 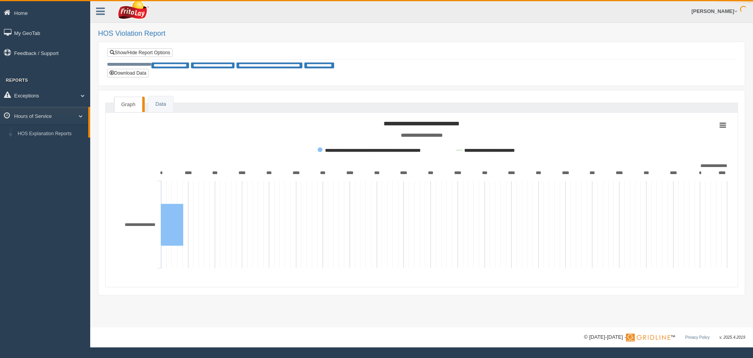 I want to click on img: Gridline, so click(x=648, y=337).